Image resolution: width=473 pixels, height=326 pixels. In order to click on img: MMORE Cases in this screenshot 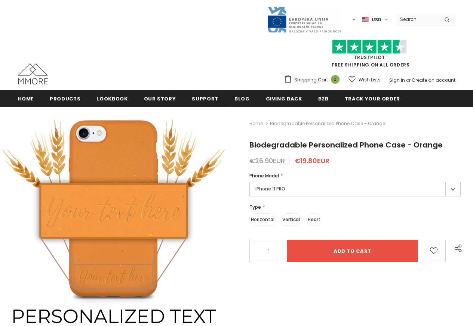, I will do `click(33, 74)`.